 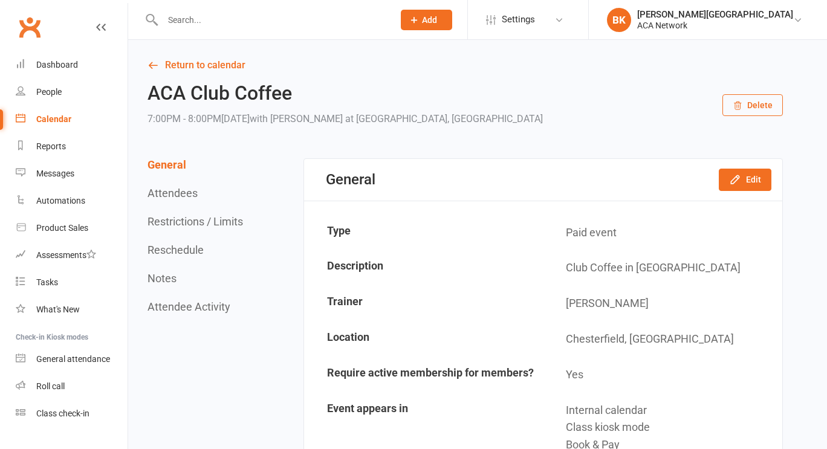 What do you see at coordinates (71, 255) in the screenshot?
I see `a: Assessments` at bounding box center [71, 255].